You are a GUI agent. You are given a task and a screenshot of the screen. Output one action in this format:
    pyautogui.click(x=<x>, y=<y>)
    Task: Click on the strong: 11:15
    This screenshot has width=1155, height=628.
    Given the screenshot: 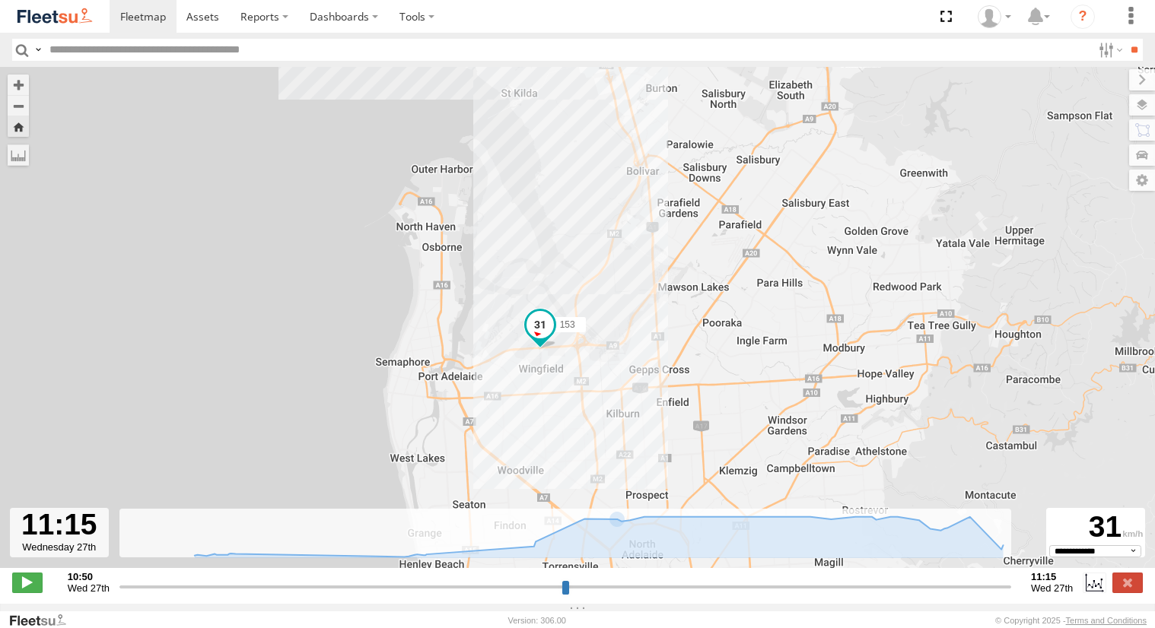 What is the action you would take?
    pyautogui.click(x=1051, y=577)
    